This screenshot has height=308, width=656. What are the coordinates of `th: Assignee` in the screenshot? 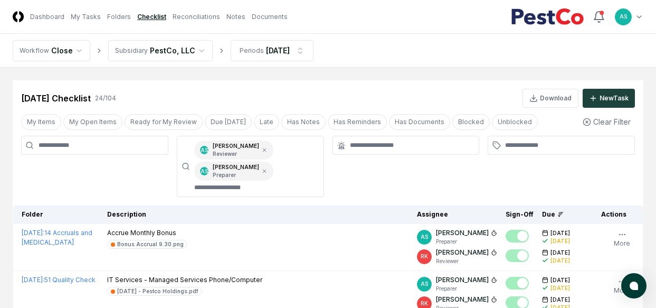 It's located at (457, 214).